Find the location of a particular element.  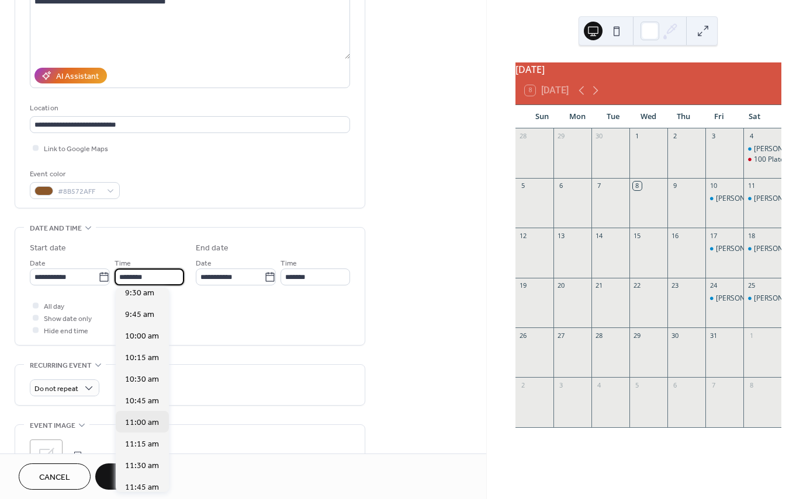

div: 18 is located at coordinates (751, 235).